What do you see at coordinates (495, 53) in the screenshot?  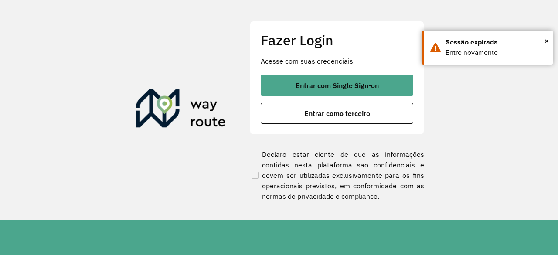 I see `div: Entre novamente` at bounding box center [495, 53].